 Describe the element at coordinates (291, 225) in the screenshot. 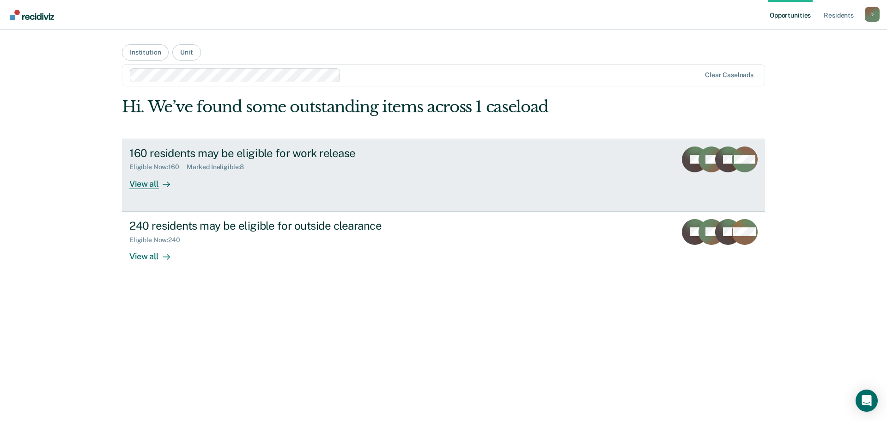

I see `div: 240 residents may be eligible for outside clearance` at that location.